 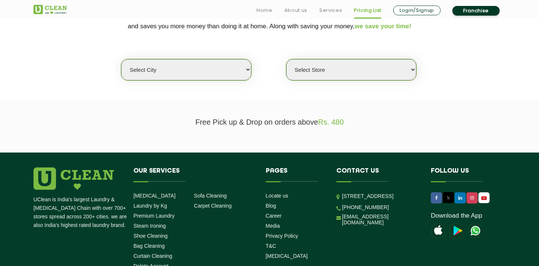 What do you see at coordinates (194, 174) in the screenshot?
I see `h4: Our Services` at bounding box center [194, 174].